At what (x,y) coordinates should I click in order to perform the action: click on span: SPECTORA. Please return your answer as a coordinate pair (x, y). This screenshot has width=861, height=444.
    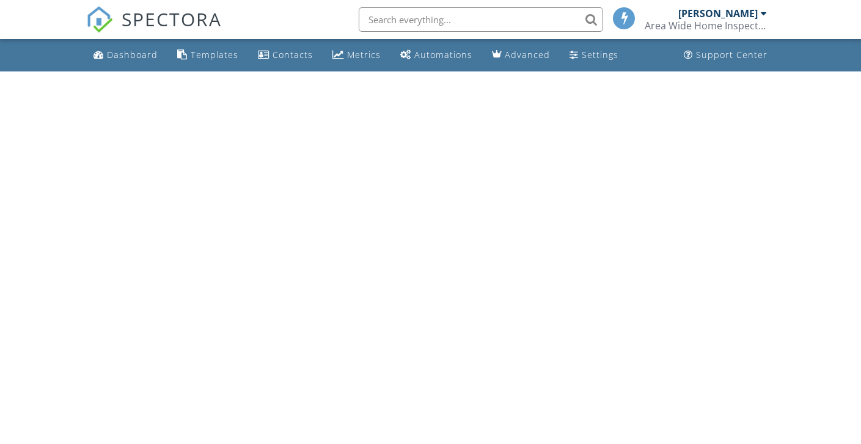
    Looking at the image, I should click on (172, 19).